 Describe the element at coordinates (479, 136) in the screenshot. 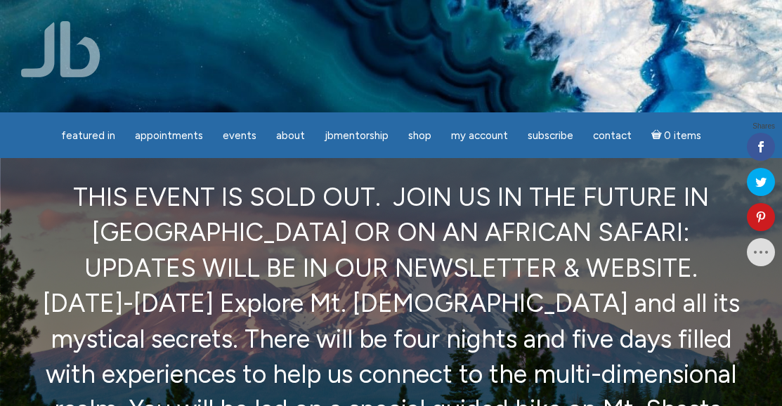

I see `a: My Account` at that location.